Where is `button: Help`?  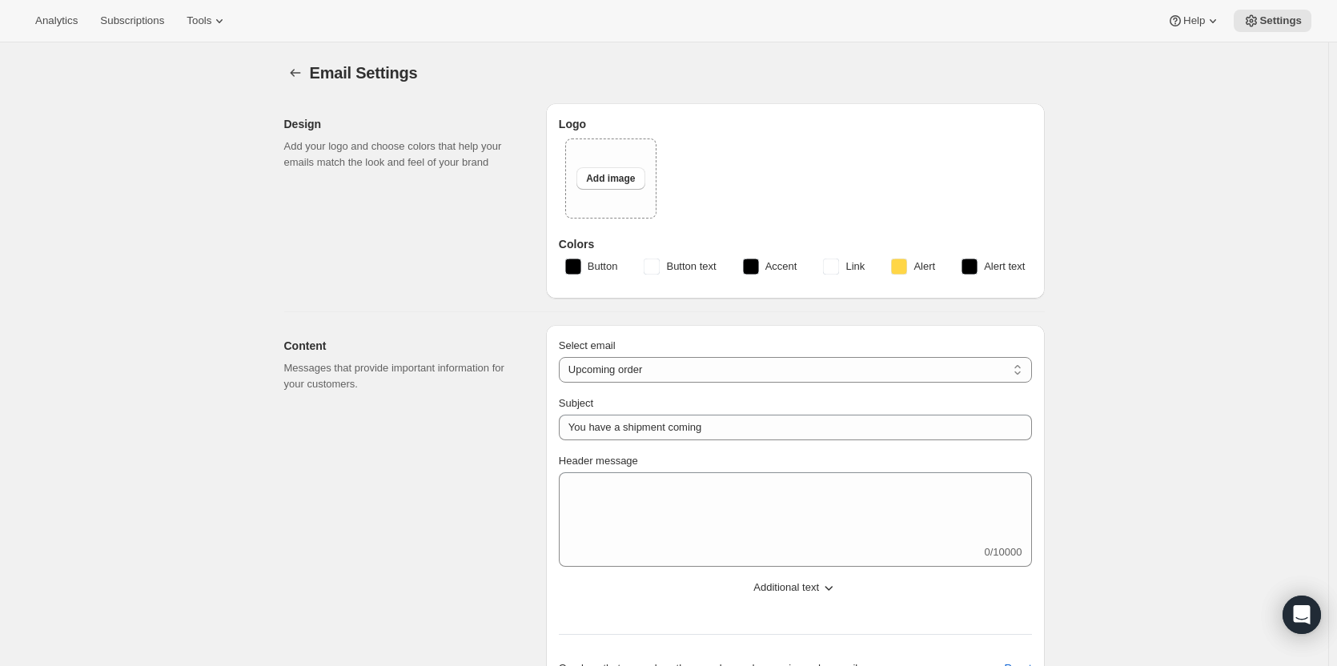 button: Help is located at coordinates (1193, 21).